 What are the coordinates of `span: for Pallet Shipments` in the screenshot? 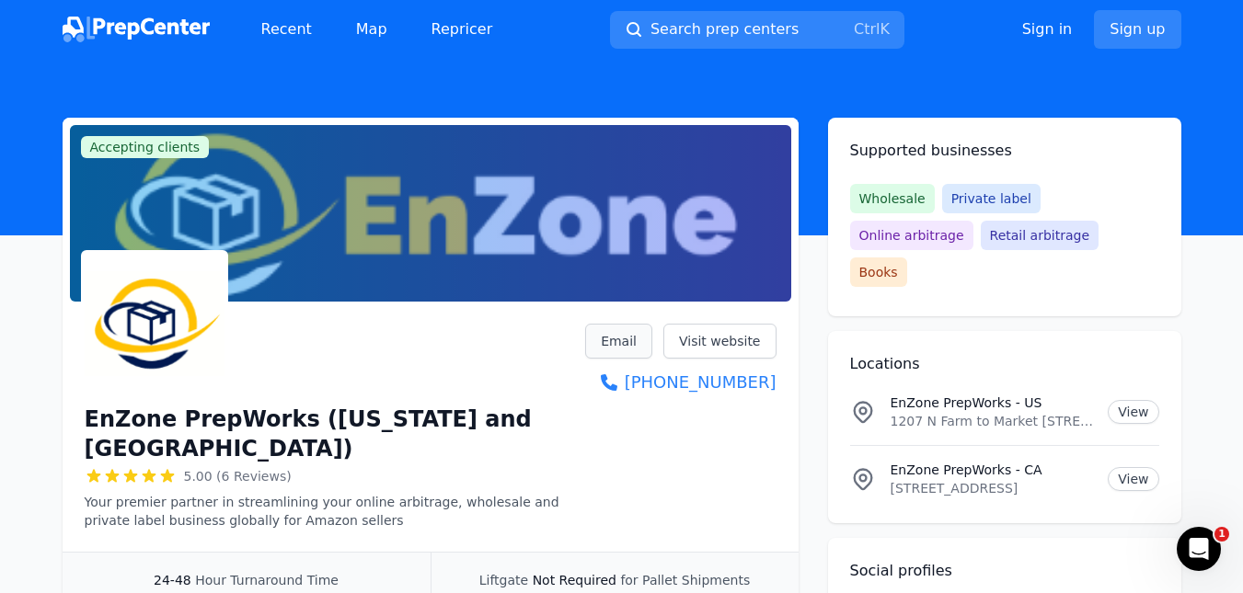 It's located at (684, 581).